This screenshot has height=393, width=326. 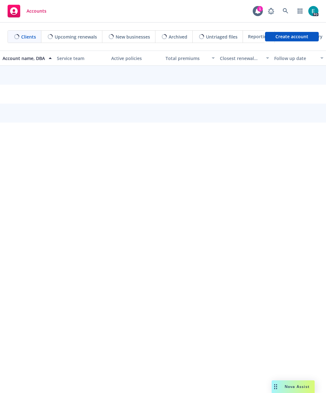 I want to click on div: Account name, DBA, so click(x=24, y=58).